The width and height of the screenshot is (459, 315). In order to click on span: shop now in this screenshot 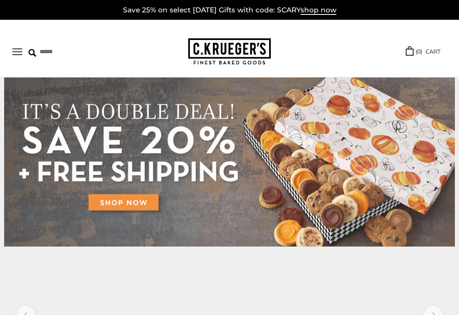, I will do `click(318, 10)`.